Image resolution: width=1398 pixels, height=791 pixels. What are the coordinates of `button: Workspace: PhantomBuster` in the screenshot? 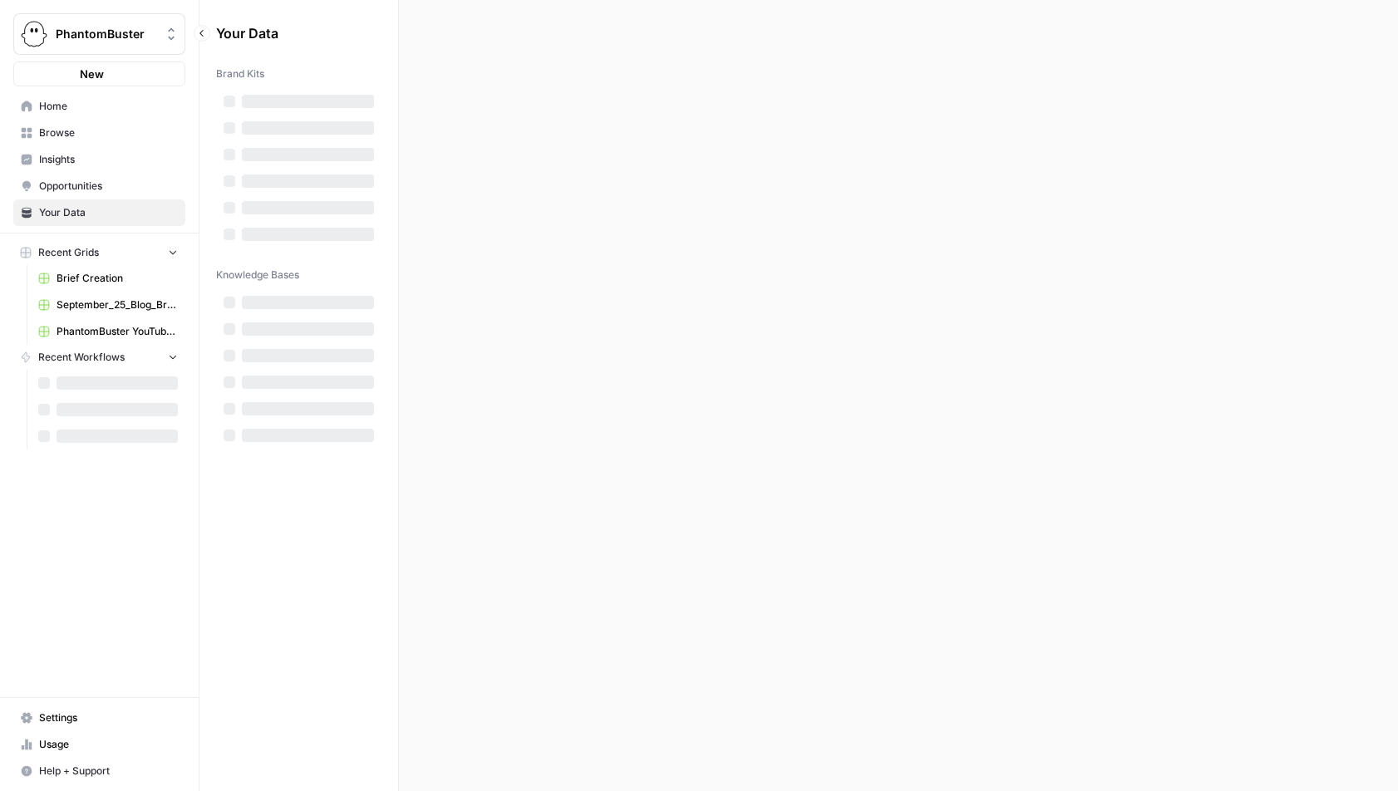 It's located at (99, 34).